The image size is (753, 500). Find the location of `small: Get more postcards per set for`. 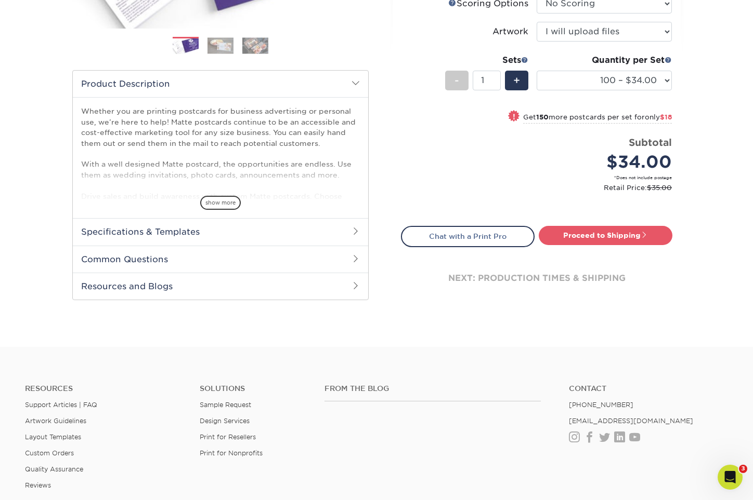

small: Get more postcards per set for is located at coordinates (597, 118).